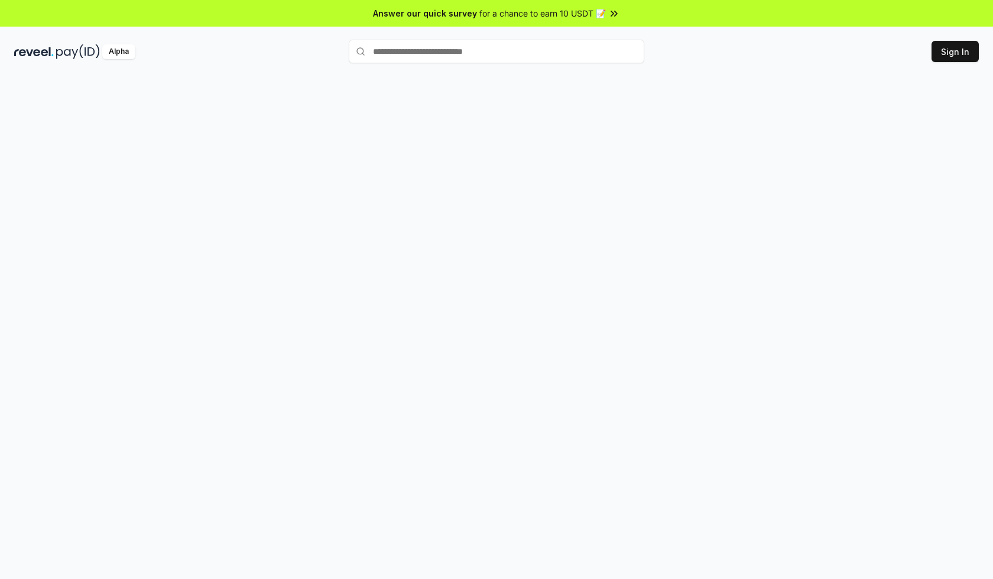  Describe the element at coordinates (34, 51) in the screenshot. I see `img: reveel_dark` at that location.